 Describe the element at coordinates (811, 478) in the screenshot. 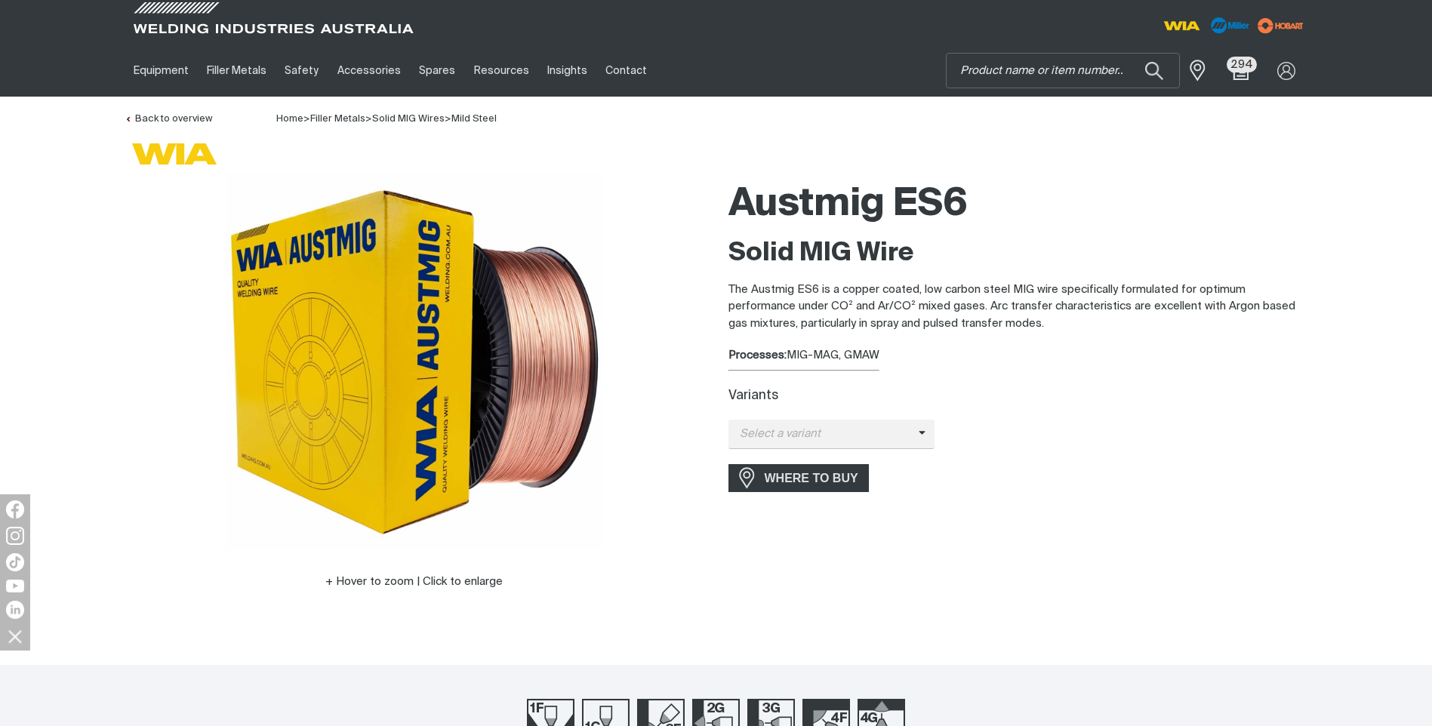

I see `span: WHERE TO BUY` at that location.